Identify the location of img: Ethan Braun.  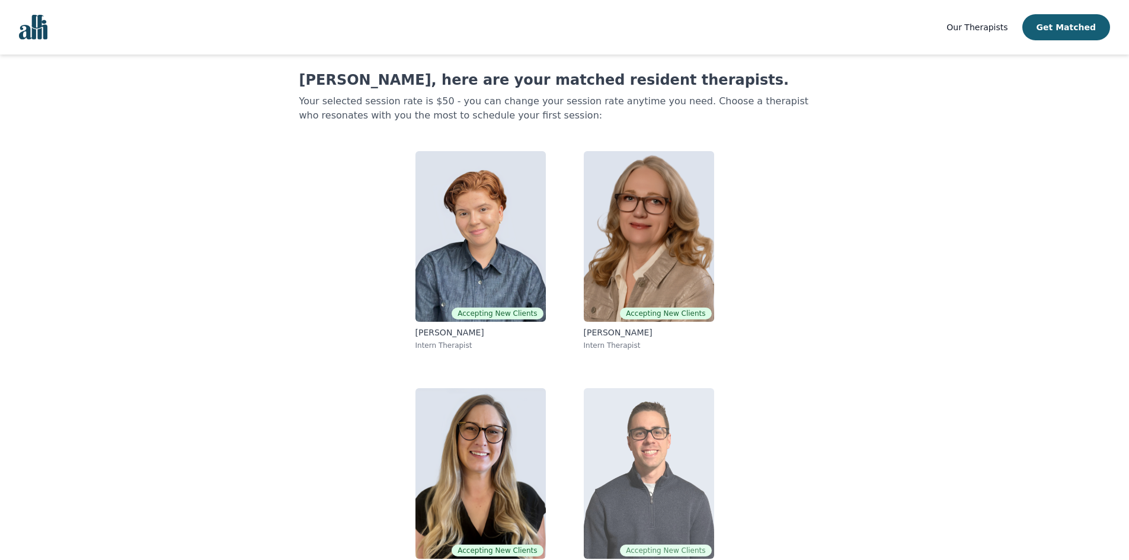
(649, 474).